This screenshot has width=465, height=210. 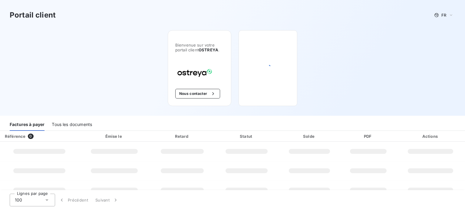 I want to click on div: Retard, so click(x=182, y=136).